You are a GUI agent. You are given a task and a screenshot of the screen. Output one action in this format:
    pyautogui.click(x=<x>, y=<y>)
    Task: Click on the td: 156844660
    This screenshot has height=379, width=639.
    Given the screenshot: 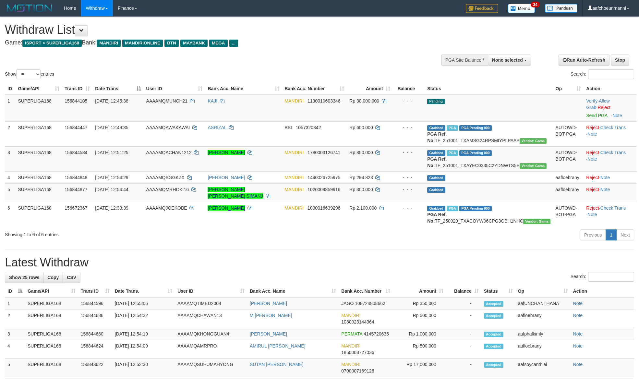 What is the action you would take?
    pyautogui.click(x=95, y=334)
    